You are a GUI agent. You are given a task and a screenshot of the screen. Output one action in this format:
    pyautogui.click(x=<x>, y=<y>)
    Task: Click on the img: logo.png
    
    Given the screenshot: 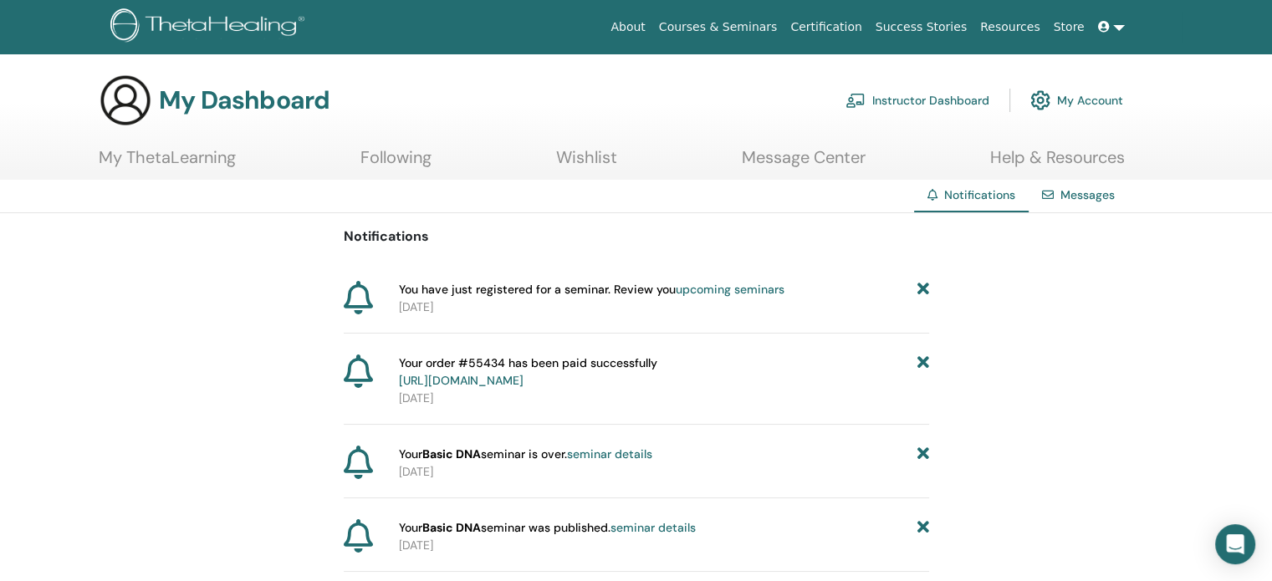 What is the action you would take?
    pyautogui.click(x=210, y=27)
    